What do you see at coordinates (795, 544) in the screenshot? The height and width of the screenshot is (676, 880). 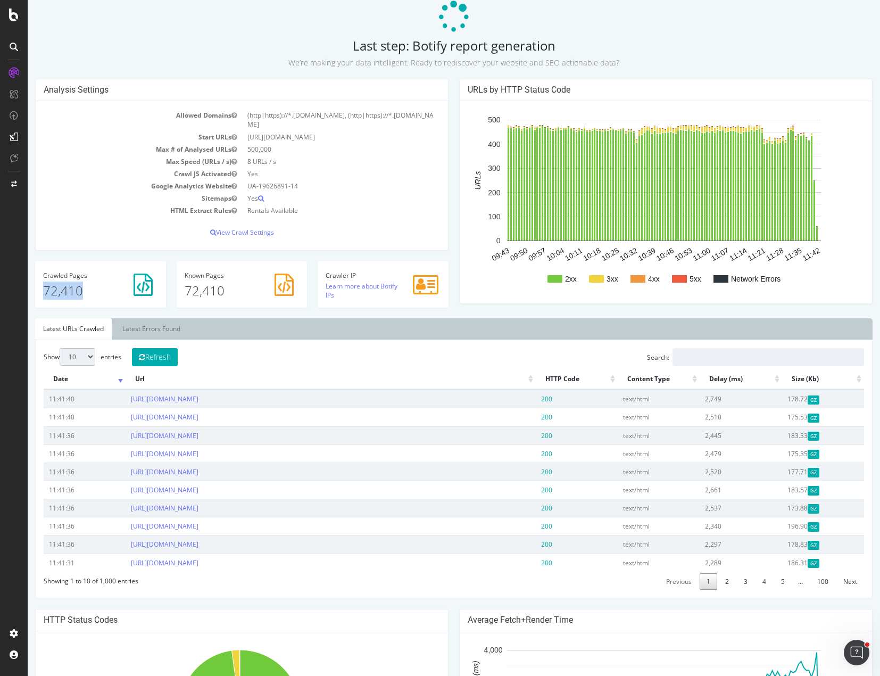 I see `td: 178.83` at bounding box center [795, 544].